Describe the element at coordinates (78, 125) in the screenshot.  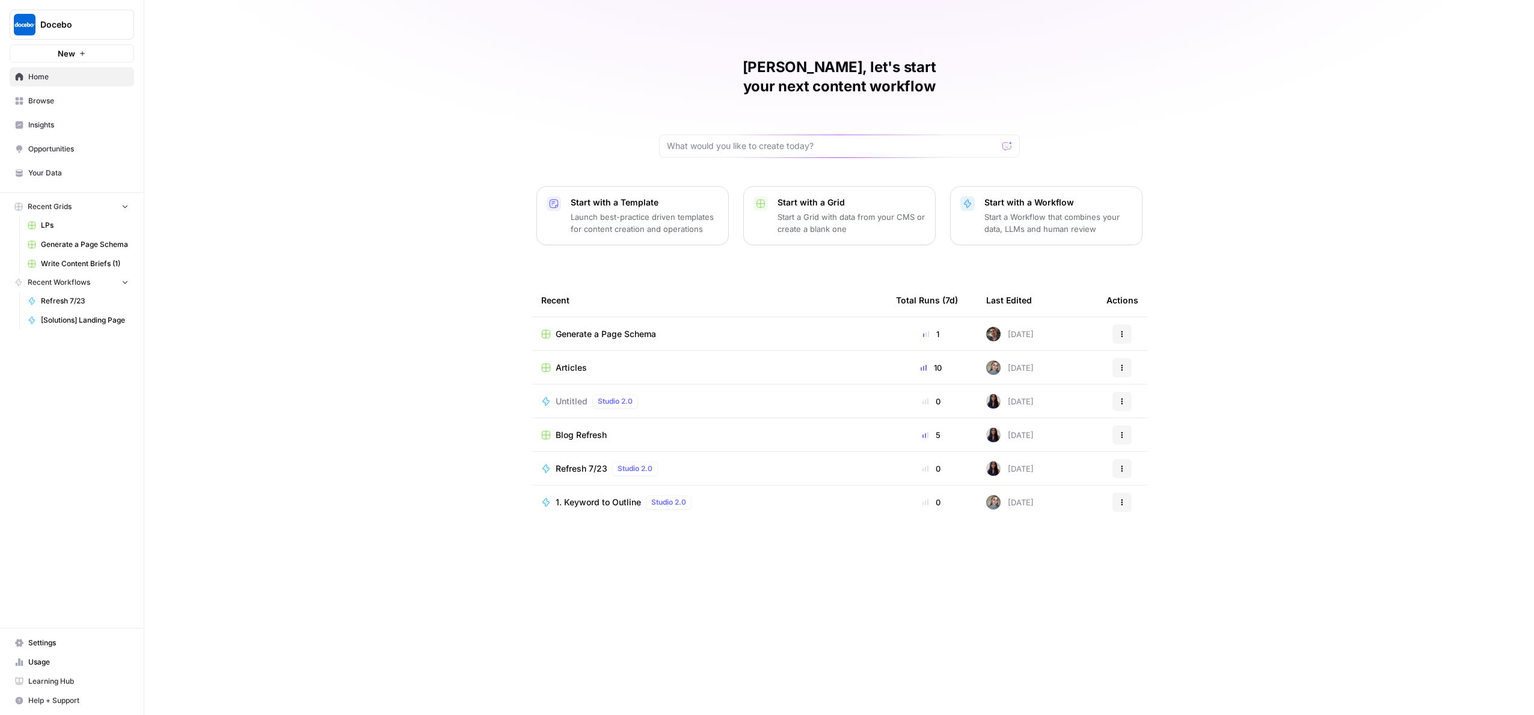
I see `span: Insights` at that location.